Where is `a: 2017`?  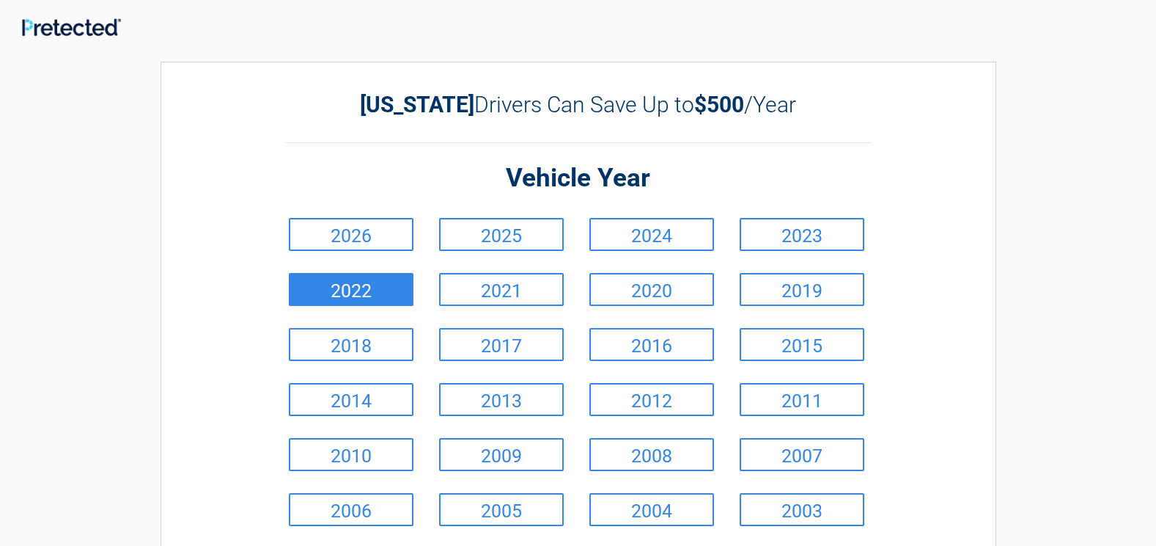
a: 2017 is located at coordinates (502, 344).